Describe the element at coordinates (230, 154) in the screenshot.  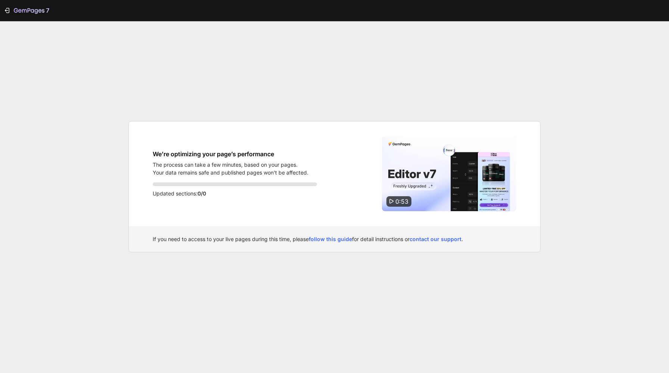
I see `h1: We’re optimizing your page’s performance` at that location.